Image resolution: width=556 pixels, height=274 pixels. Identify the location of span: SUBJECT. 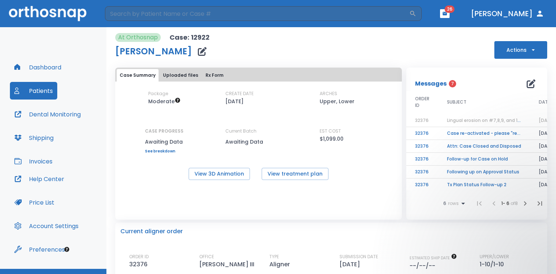
(457, 102).